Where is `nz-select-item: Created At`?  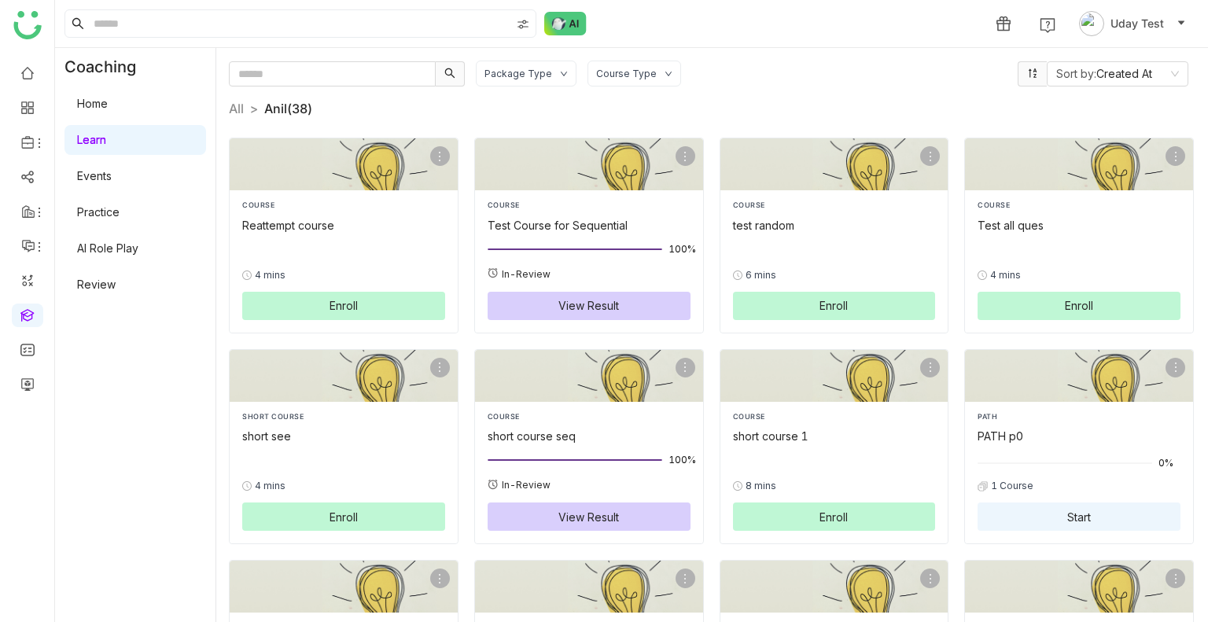 nz-select-item: Created At is located at coordinates (1117, 74).